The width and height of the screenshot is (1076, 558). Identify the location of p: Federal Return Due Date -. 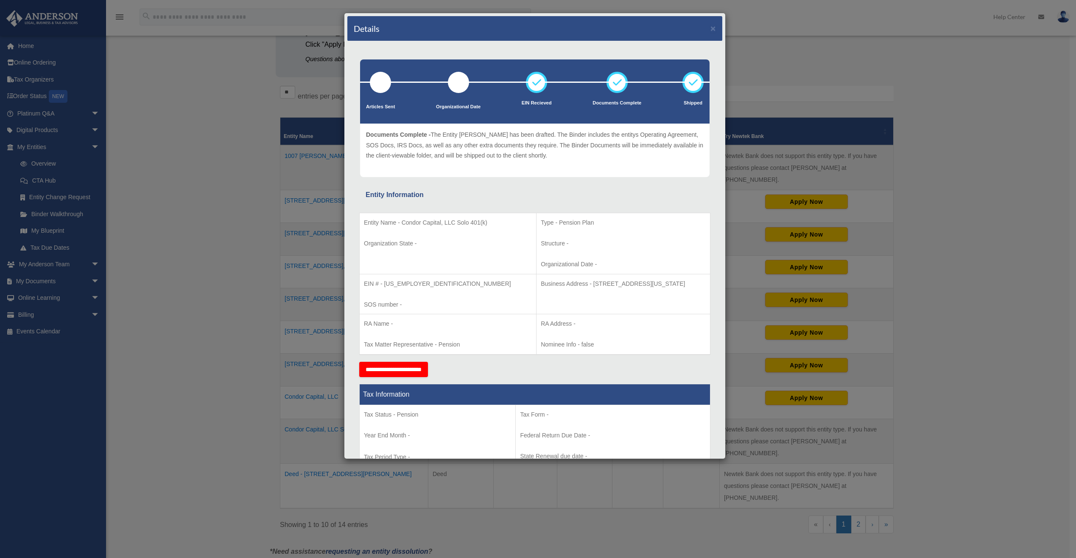
(613, 435).